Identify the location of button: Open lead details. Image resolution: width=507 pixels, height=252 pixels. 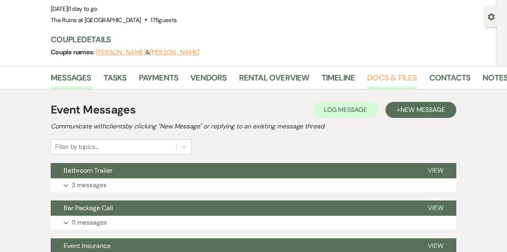
(491, 16).